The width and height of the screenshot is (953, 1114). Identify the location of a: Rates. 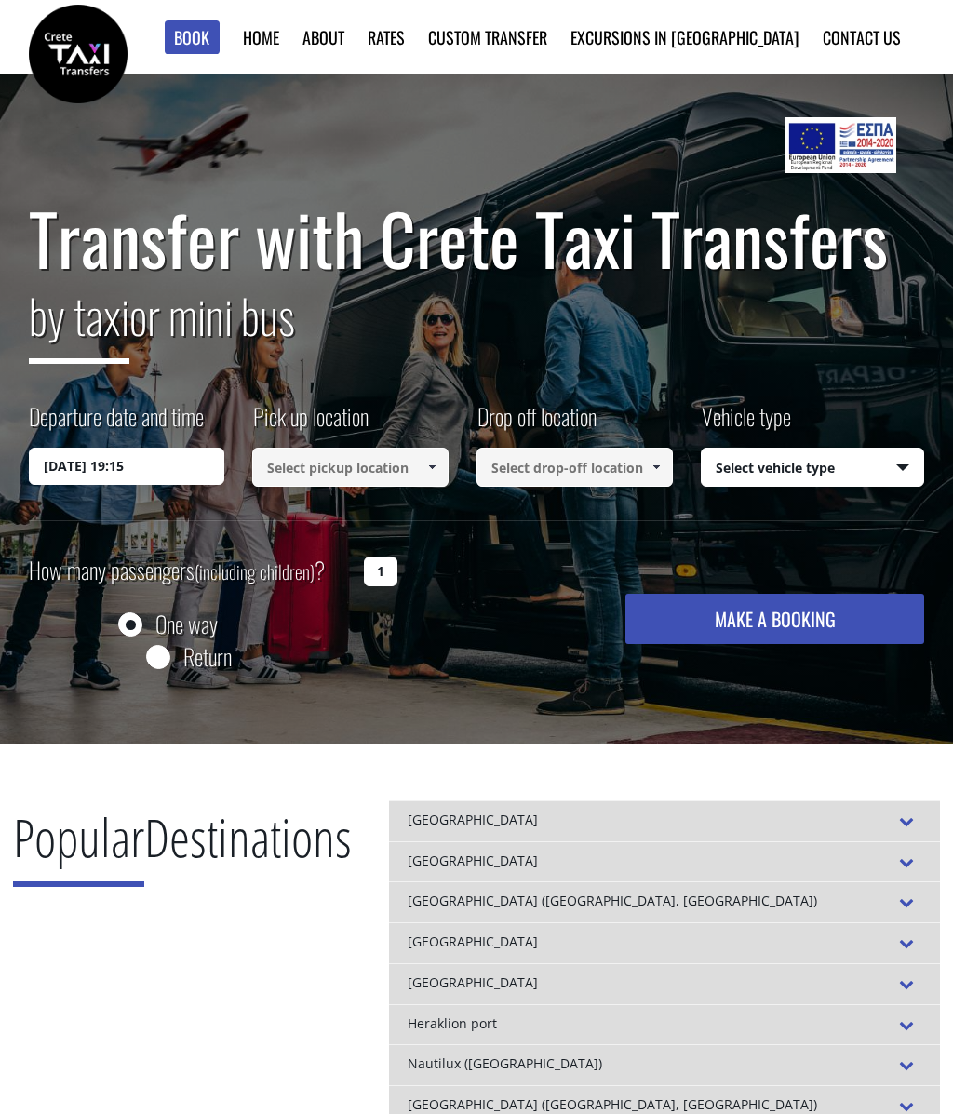
(386, 37).